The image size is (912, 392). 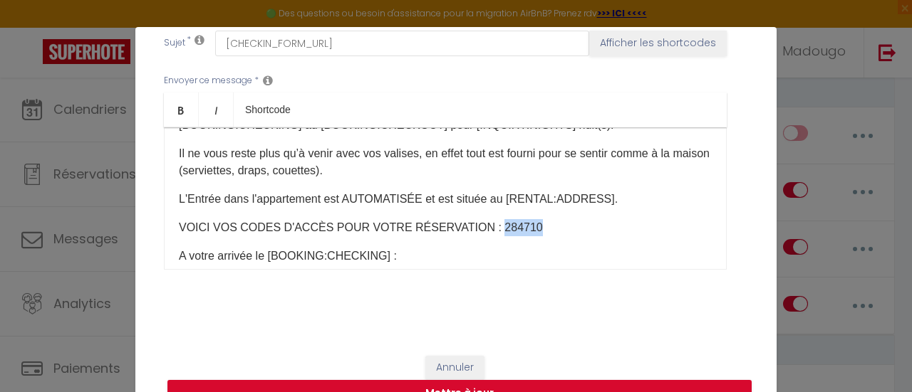 What do you see at coordinates (445, 162) in the screenshot?
I see `p: Il ne vous reste plus qu’à venir avec vos valises, en effet tout est fourni pour se sentir comme ...` at bounding box center [445, 162].